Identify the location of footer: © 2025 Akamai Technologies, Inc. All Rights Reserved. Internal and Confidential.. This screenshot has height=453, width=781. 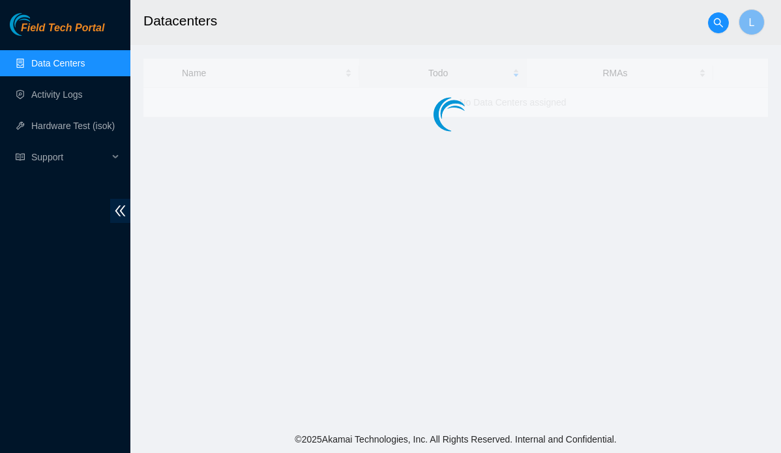
(456, 440).